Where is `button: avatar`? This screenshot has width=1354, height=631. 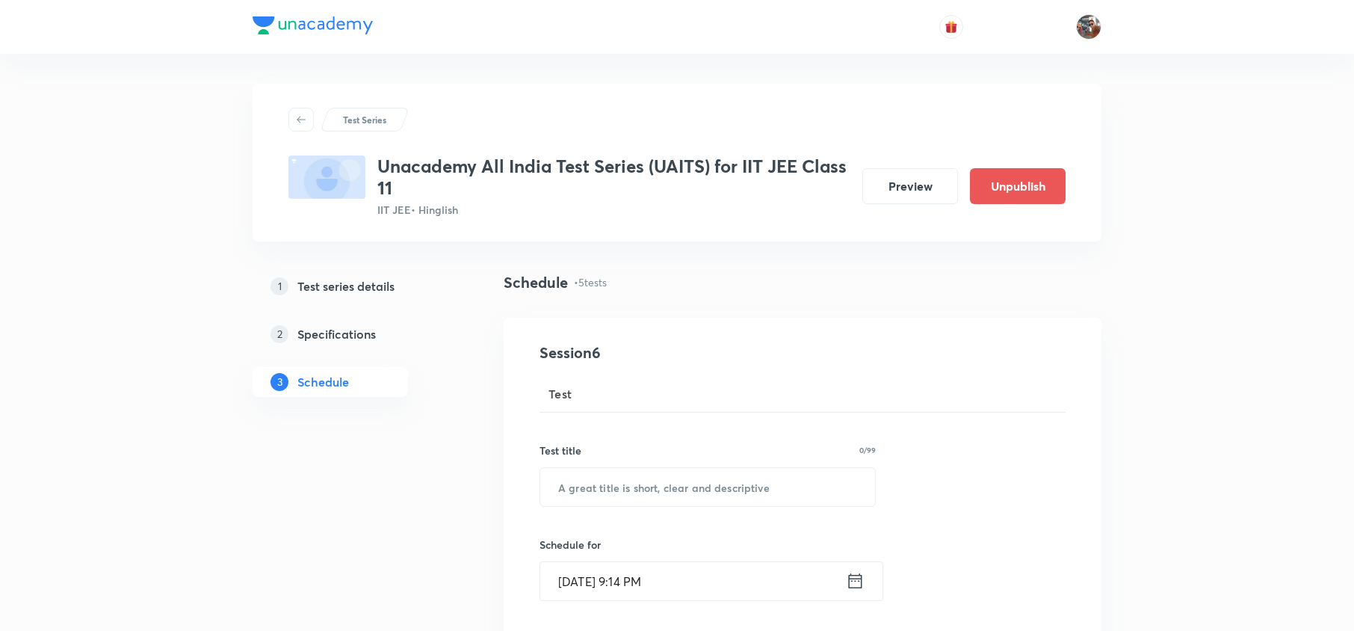 button: avatar is located at coordinates (951, 27).